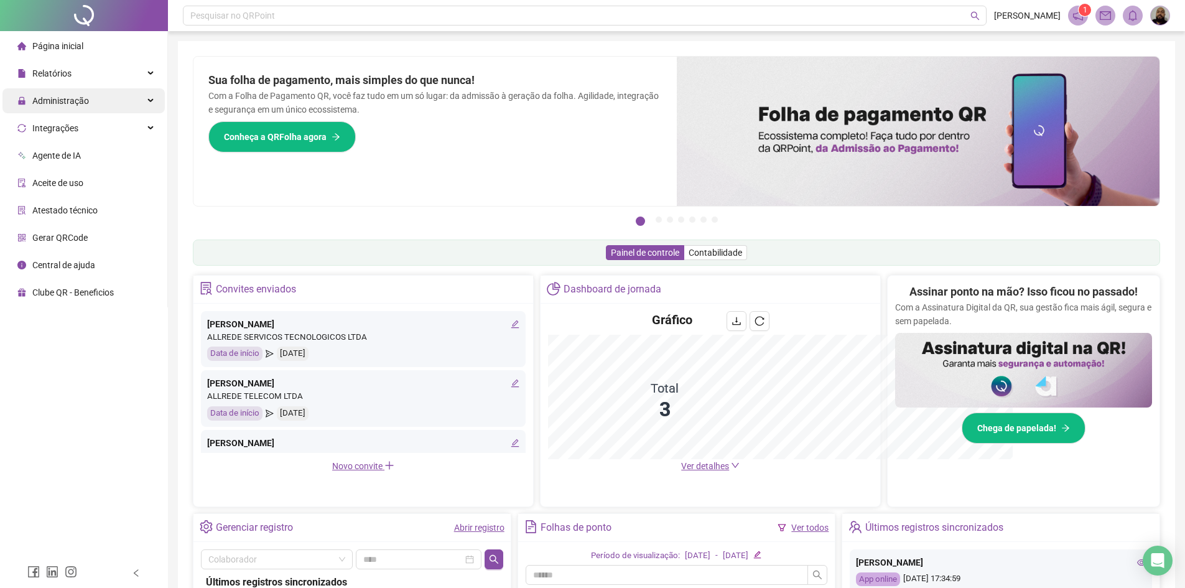  What do you see at coordinates (672, 320) in the screenshot?
I see `h4: Gráfico` at bounding box center [672, 320].